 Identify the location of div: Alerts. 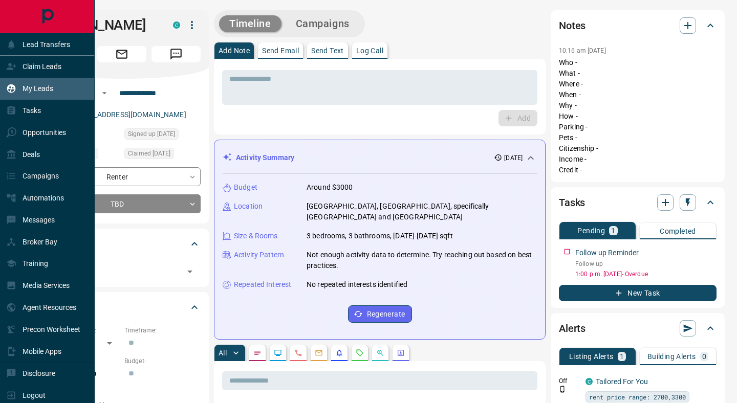
(638, 329).